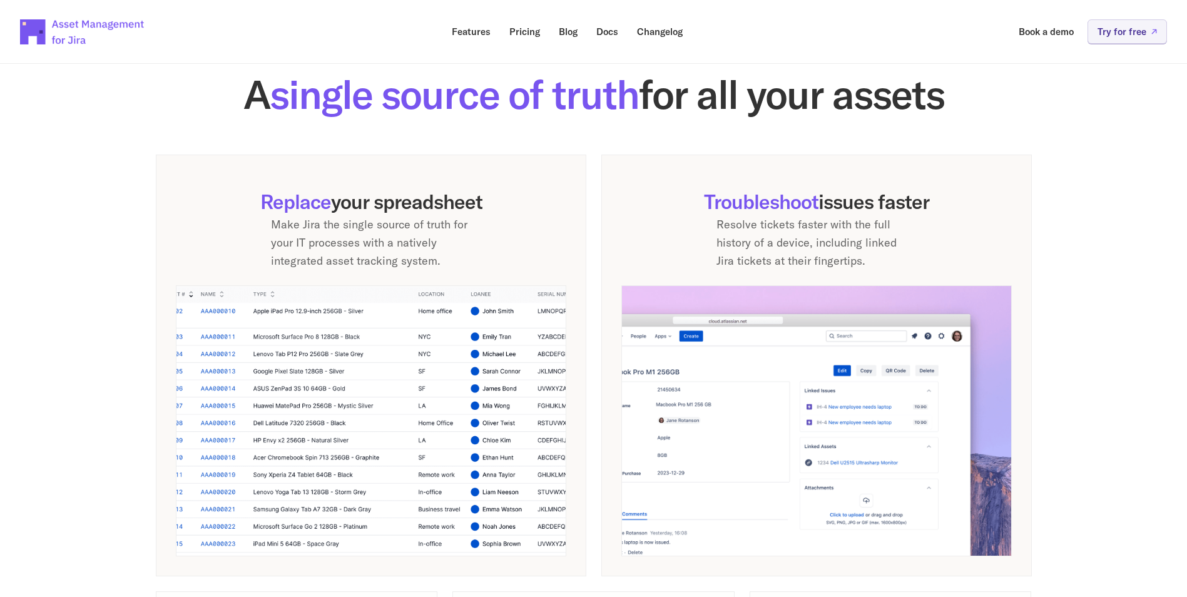 The width and height of the screenshot is (1187, 597). I want to click on a: Book a demo, so click(1046, 31).